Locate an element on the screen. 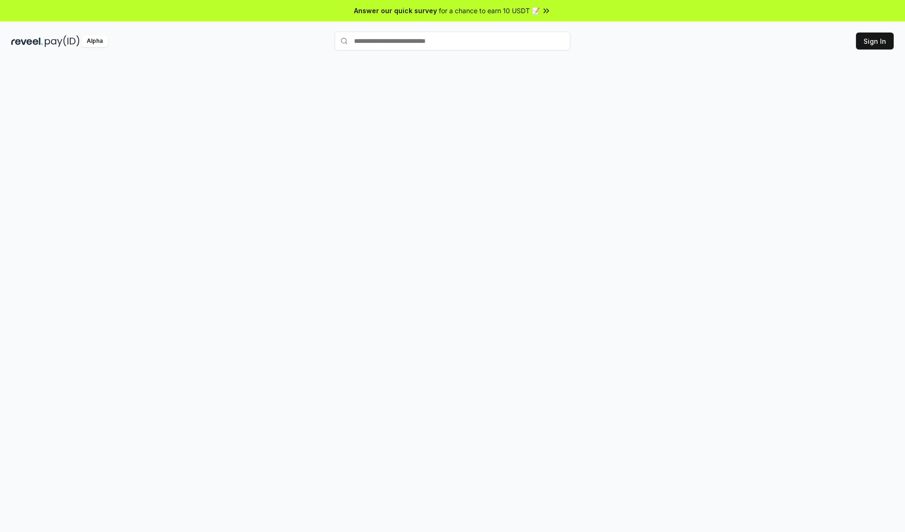 The image size is (905, 532). span: Answer our quick survey is located at coordinates (395, 10).